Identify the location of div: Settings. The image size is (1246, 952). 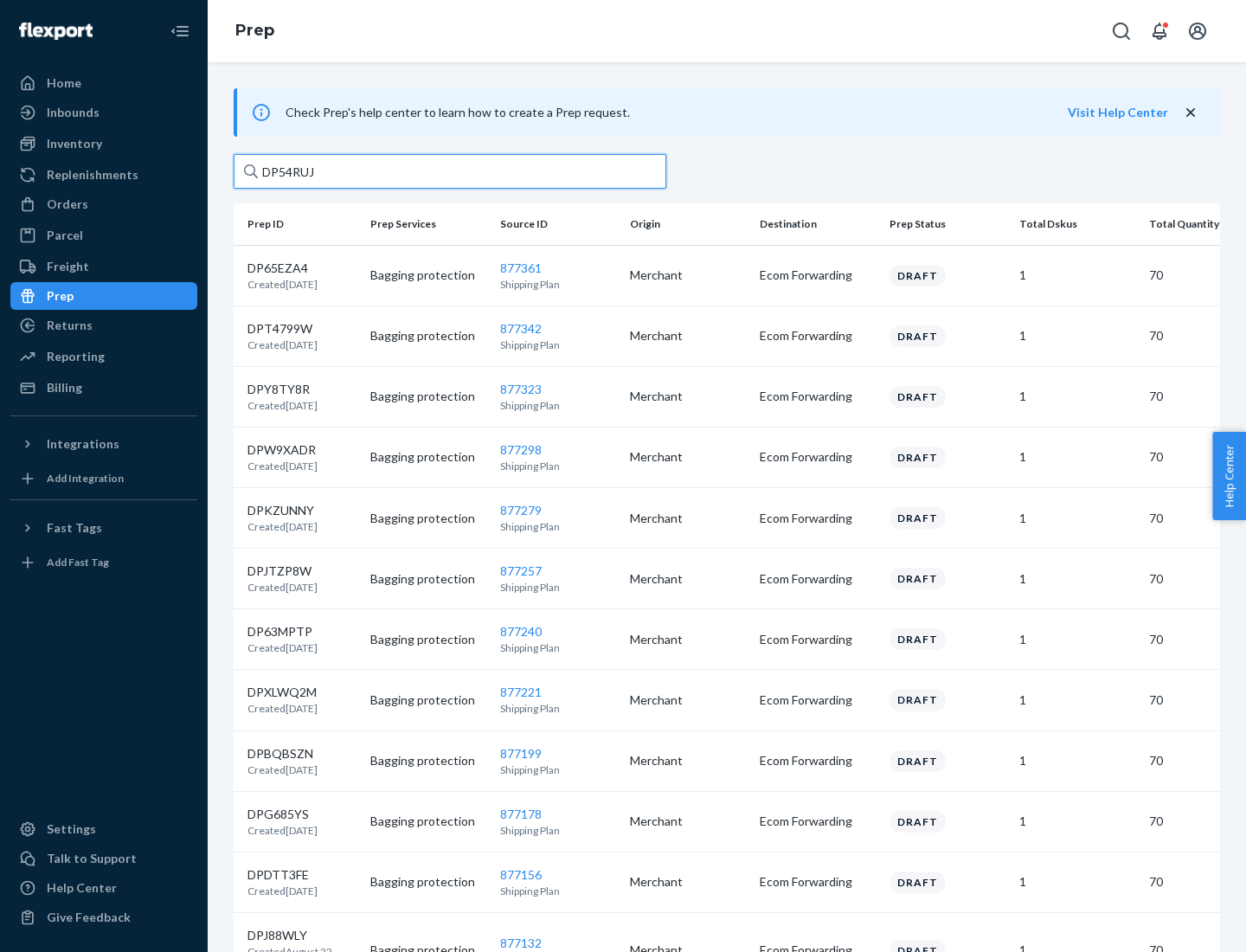
(71, 829).